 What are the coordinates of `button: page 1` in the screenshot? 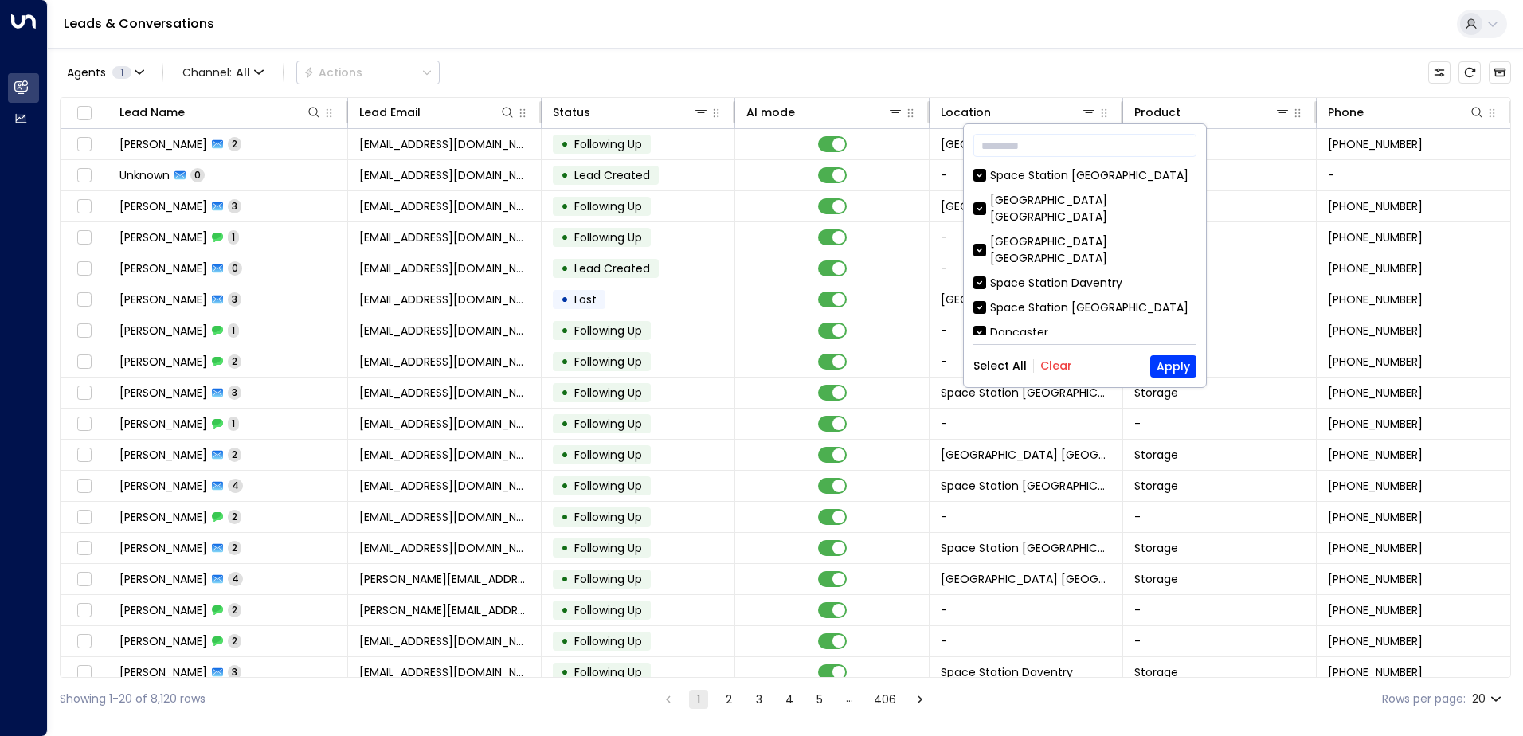 It's located at (699, 699).